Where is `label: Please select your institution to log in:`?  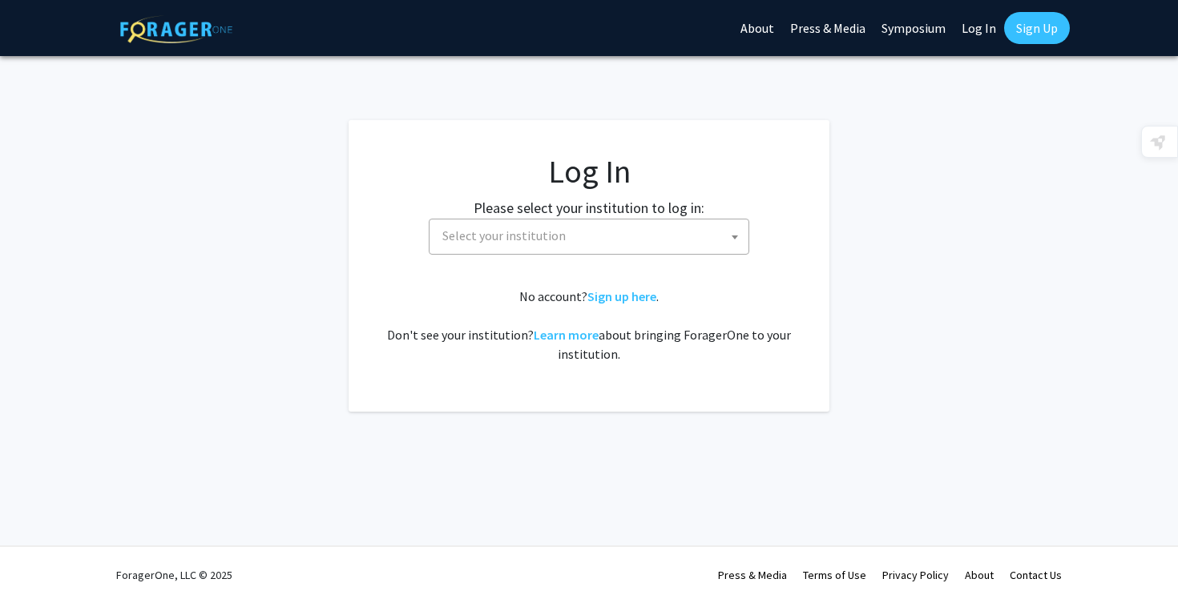 label: Please select your institution to log in: is located at coordinates (589, 207).